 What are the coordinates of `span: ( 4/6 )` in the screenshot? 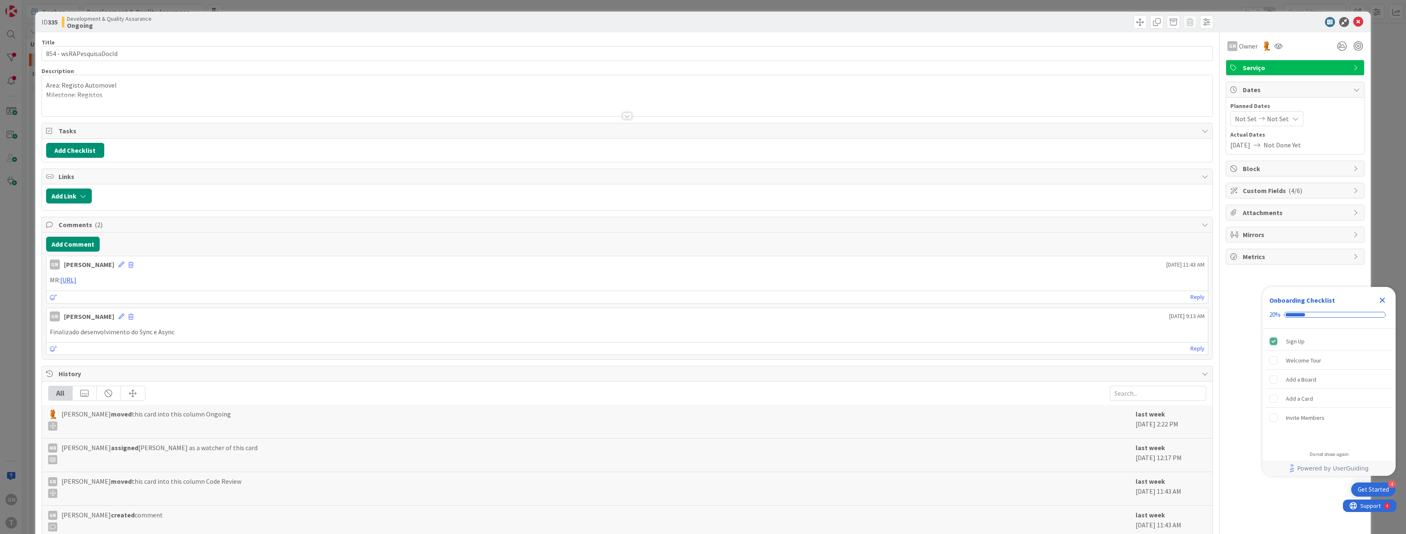 It's located at (1295, 191).